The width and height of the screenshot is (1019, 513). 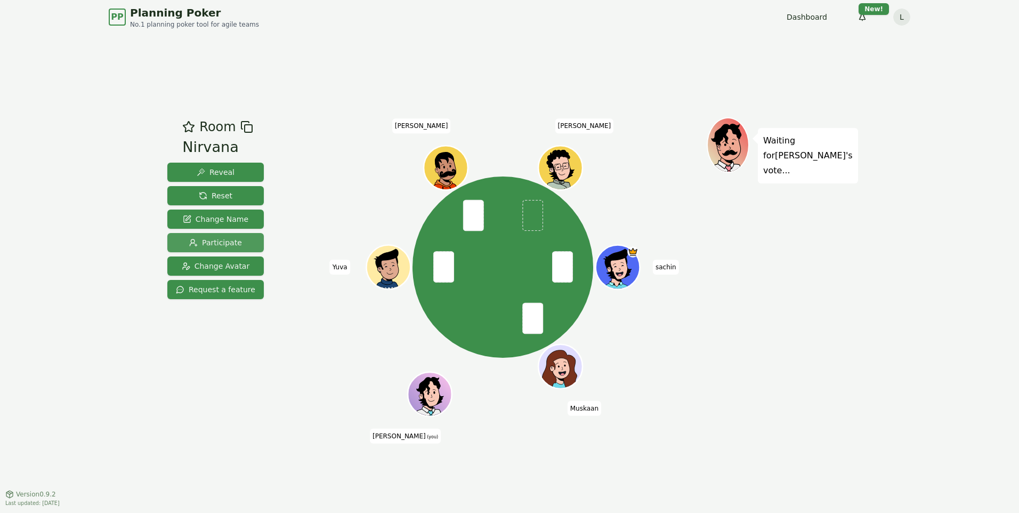 I want to click on button: Version0.9.2, so click(x=30, y=494).